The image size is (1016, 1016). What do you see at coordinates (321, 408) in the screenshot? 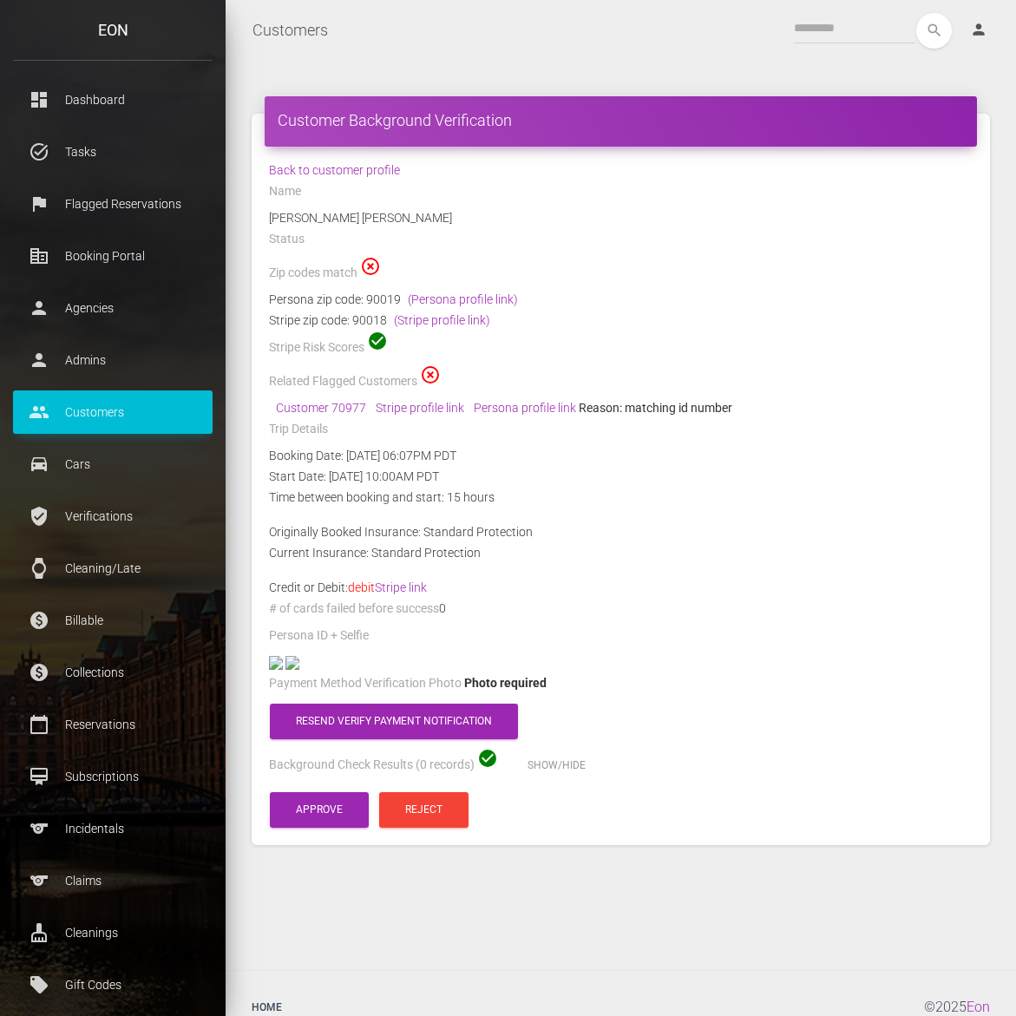
I see `a: Customer 70977` at bounding box center [321, 408].